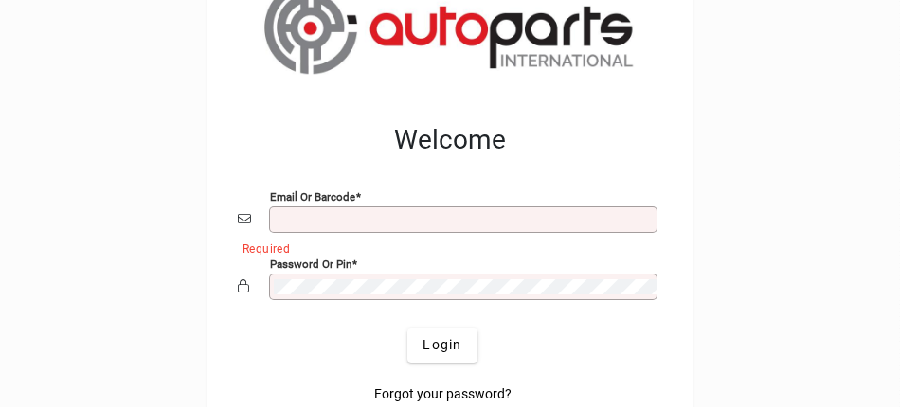 Image resolution: width=900 pixels, height=407 pixels. Describe the element at coordinates (313, 196) in the screenshot. I see `mat-label: Email or Barcode` at that location.